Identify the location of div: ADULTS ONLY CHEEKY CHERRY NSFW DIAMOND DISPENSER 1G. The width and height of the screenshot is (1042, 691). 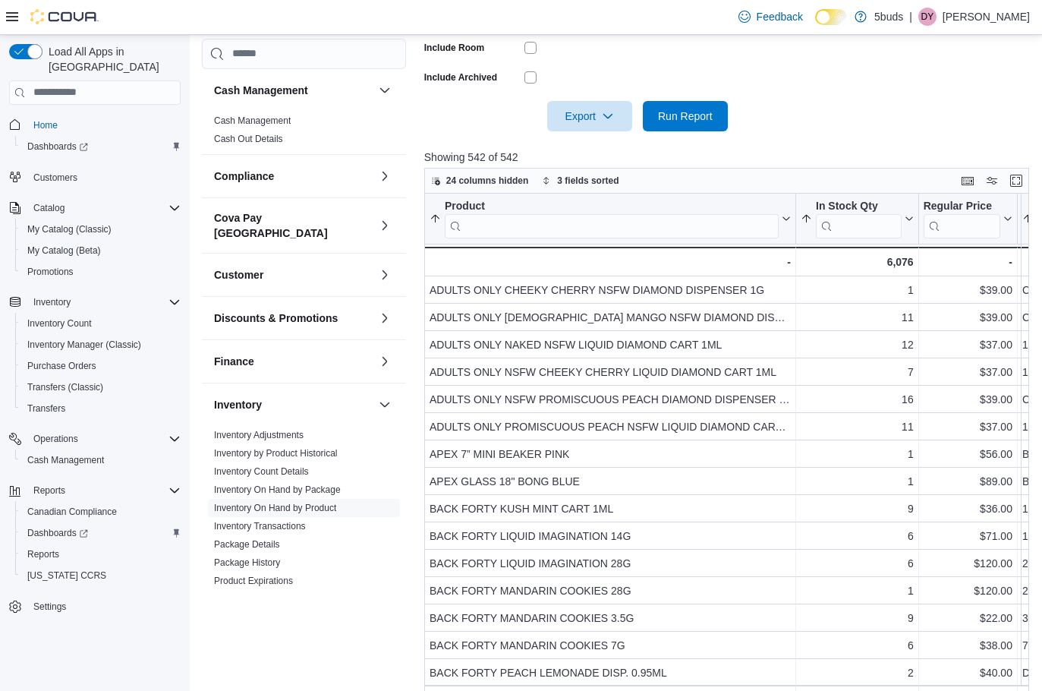
(610, 290).